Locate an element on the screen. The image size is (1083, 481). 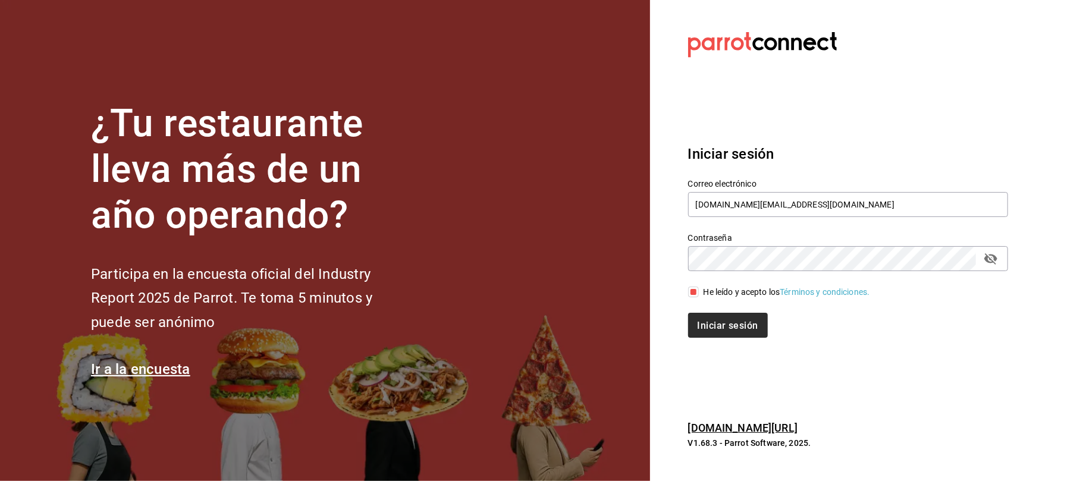
font: Contraseña is located at coordinates (710, 239).